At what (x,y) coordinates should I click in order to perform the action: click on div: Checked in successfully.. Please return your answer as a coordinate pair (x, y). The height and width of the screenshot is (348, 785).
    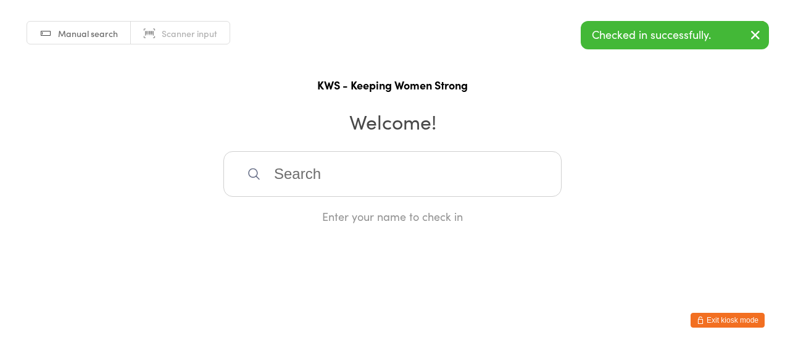
    Looking at the image, I should click on (675, 35).